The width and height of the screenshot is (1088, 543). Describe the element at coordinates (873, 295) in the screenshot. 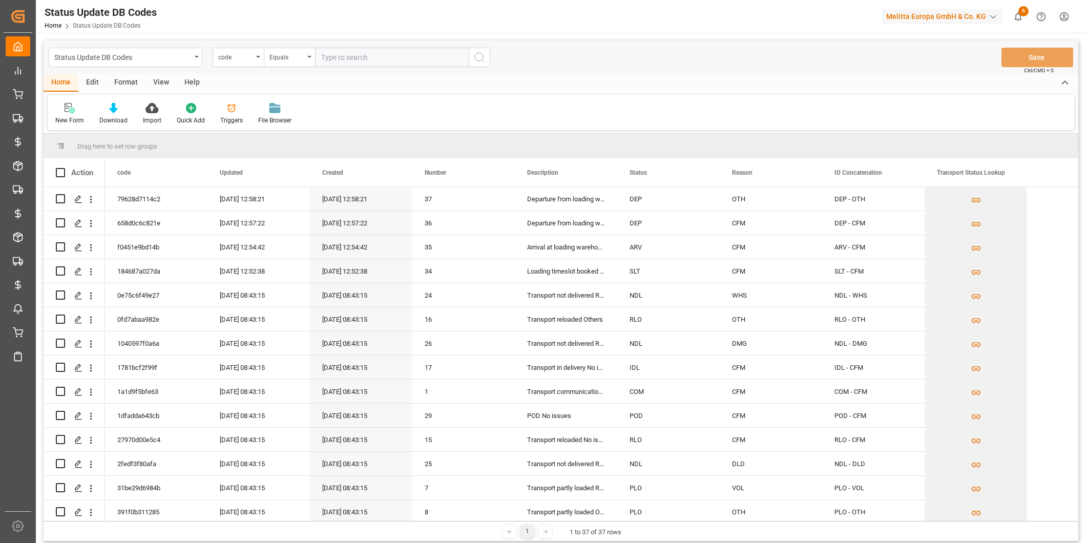

I see `div: NDL - WHS` at that location.